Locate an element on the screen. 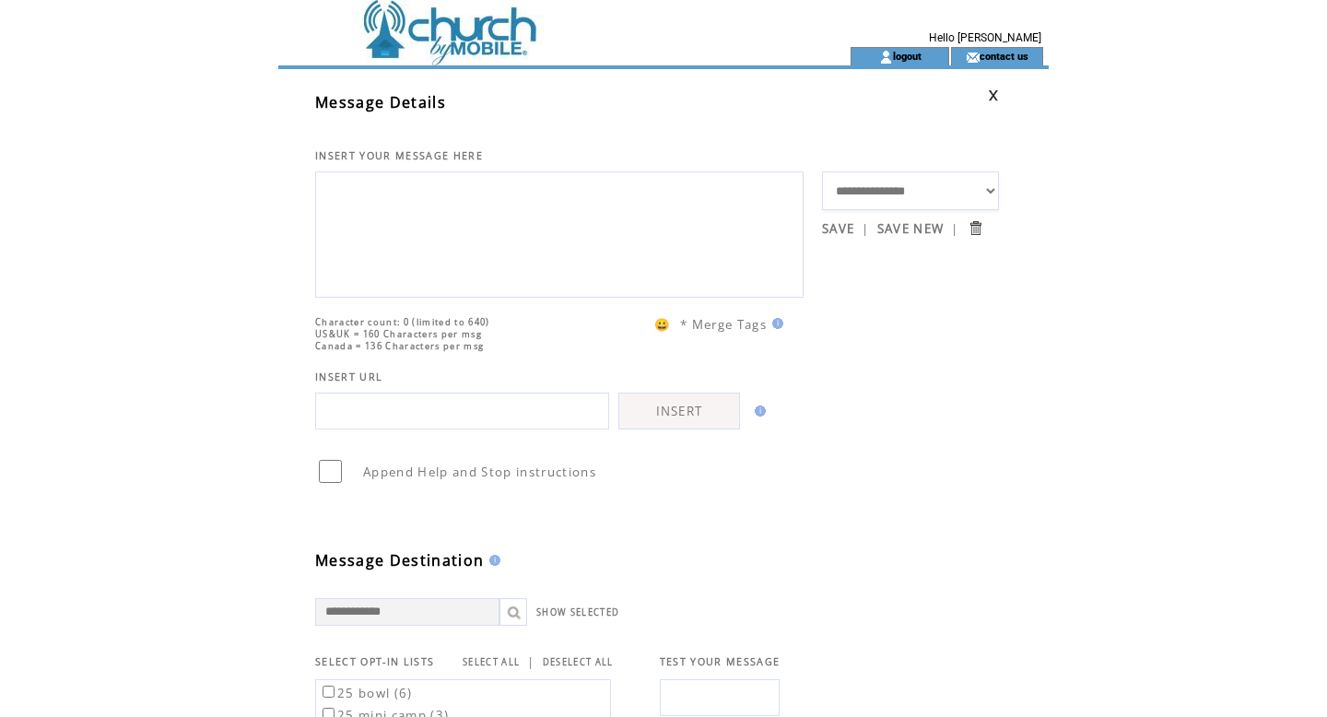 Image resolution: width=1327 pixels, height=717 pixels. a: SHOW SELECTED is located at coordinates (578, 612).